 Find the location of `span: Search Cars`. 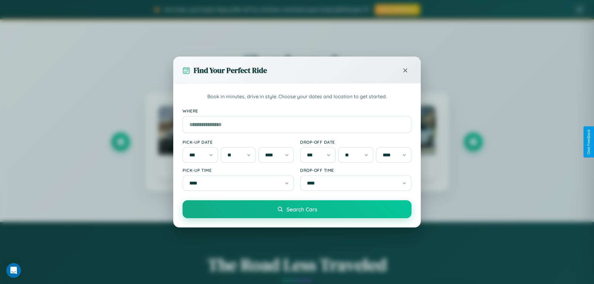

span: Search Cars is located at coordinates (302, 209).